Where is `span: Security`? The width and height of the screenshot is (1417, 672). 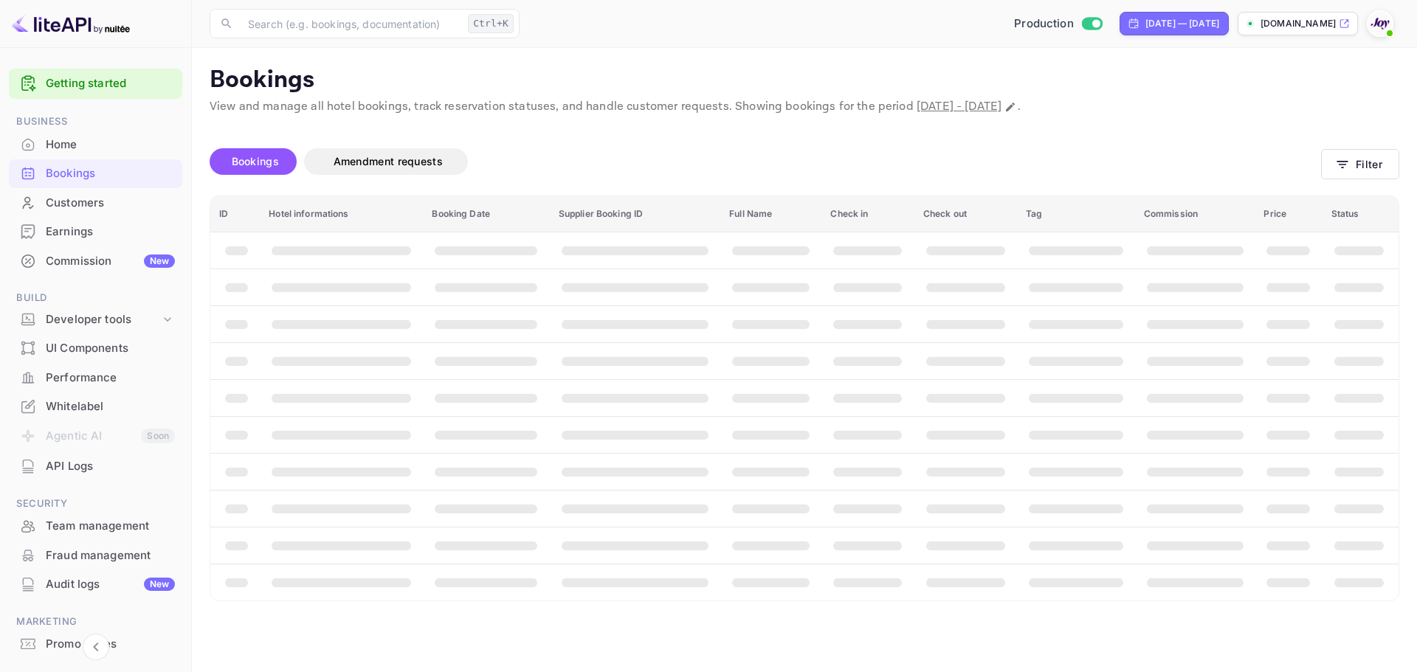
span: Security is located at coordinates (95, 504).